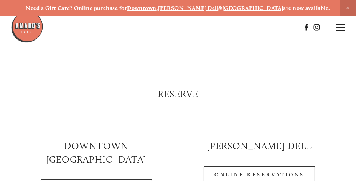 The image size is (356, 181). I want to click on strong: Downtown, so click(142, 8).